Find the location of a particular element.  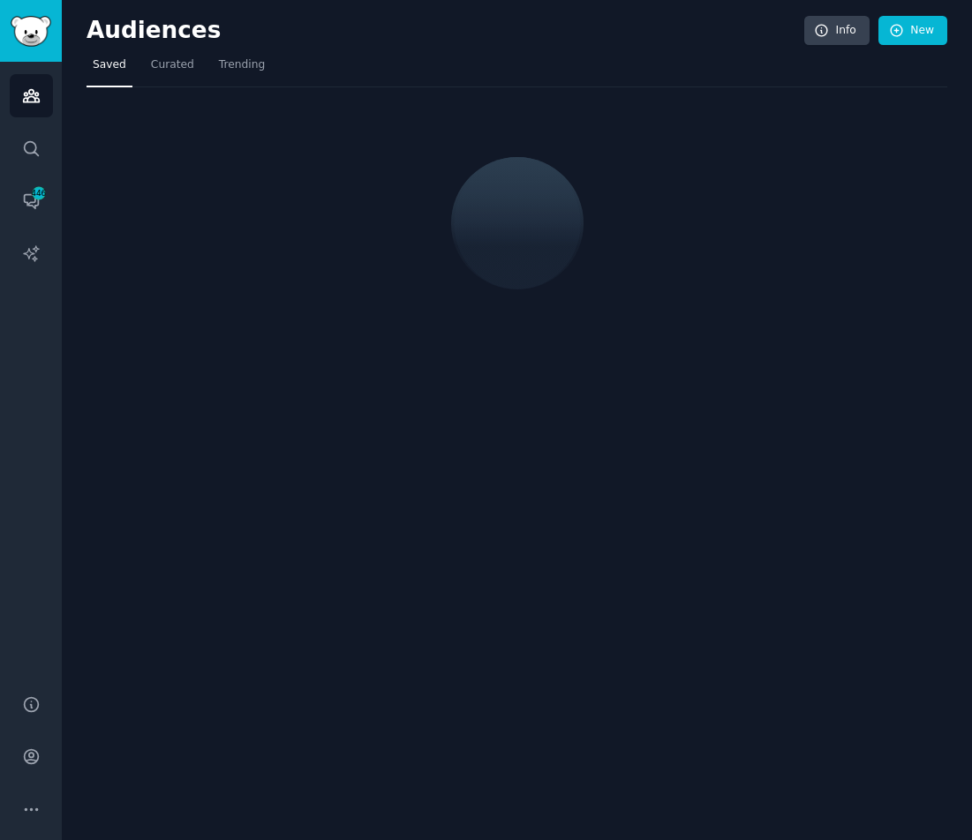

a: Curated is located at coordinates (172, 69).